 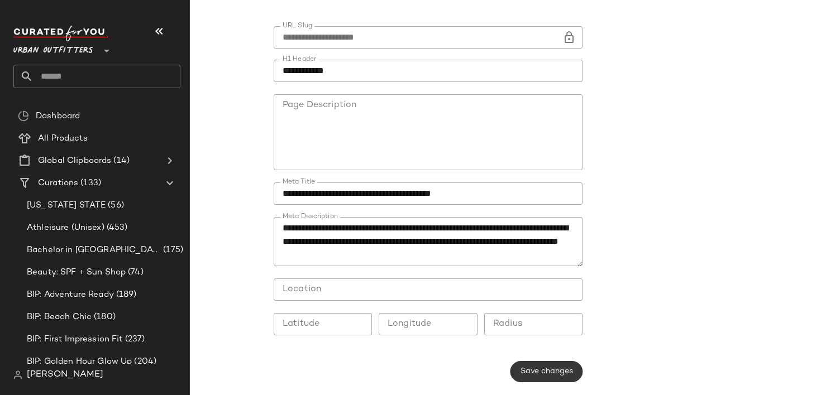 I want to click on span: Global Clipboards, so click(x=74, y=161).